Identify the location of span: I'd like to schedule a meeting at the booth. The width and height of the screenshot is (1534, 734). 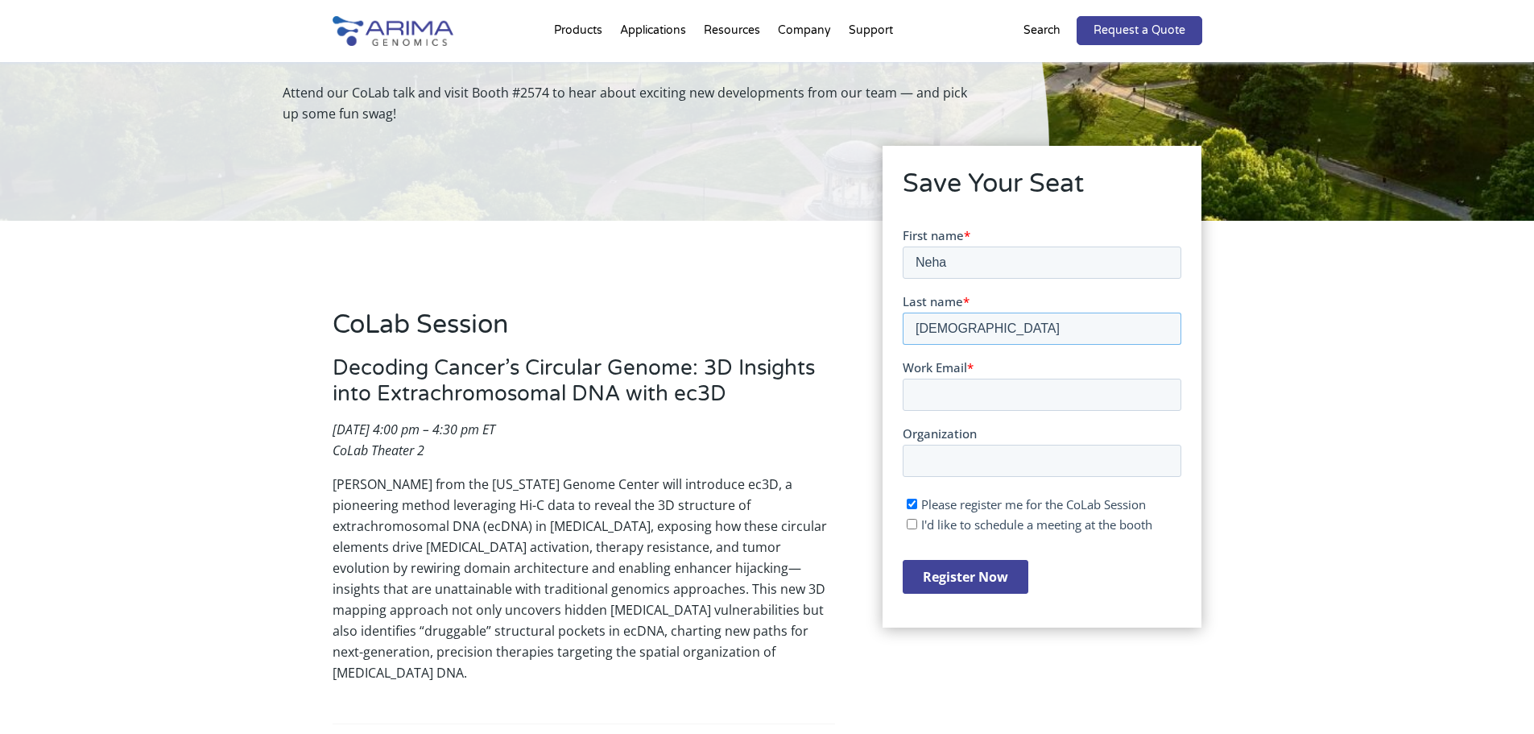
(134, 297).